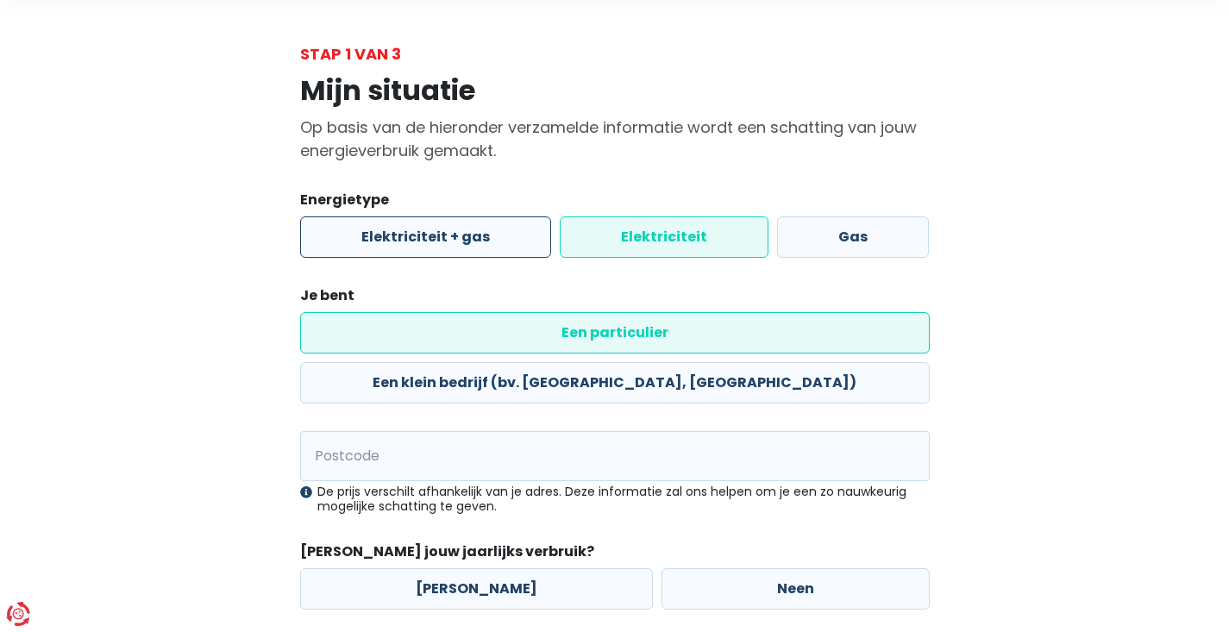 This screenshot has width=1229, height=632. What do you see at coordinates (615, 139) in the screenshot?
I see `p: Op basis van de hieronder verzamelde informatie wordt een schatting van jouw energieverbruik gema...` at bounding box center [615, 139].